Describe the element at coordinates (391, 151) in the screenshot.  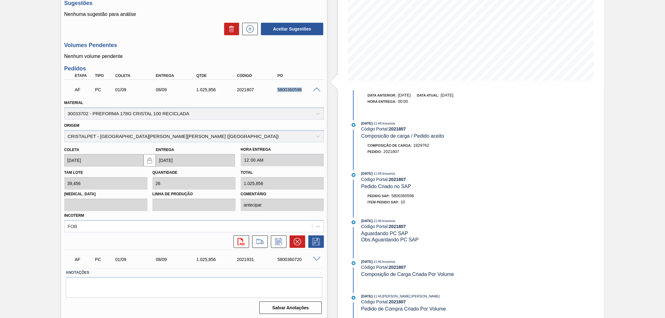
I see `span: 2021807` at that location.